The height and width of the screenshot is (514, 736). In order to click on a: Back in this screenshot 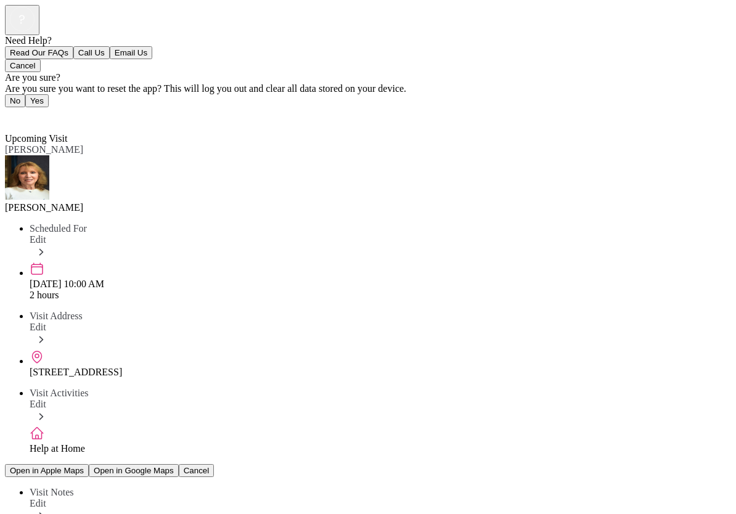, I will do `click(19, 116)`.